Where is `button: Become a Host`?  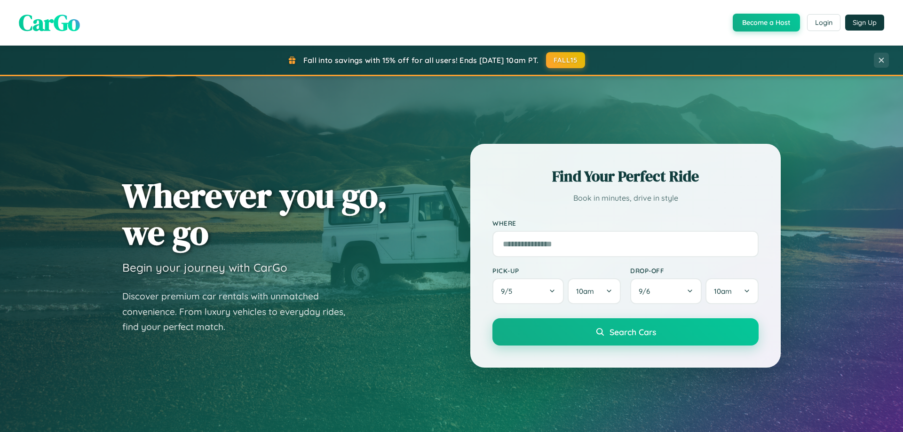 button: Become a Host is located at coordinates (766, 23).